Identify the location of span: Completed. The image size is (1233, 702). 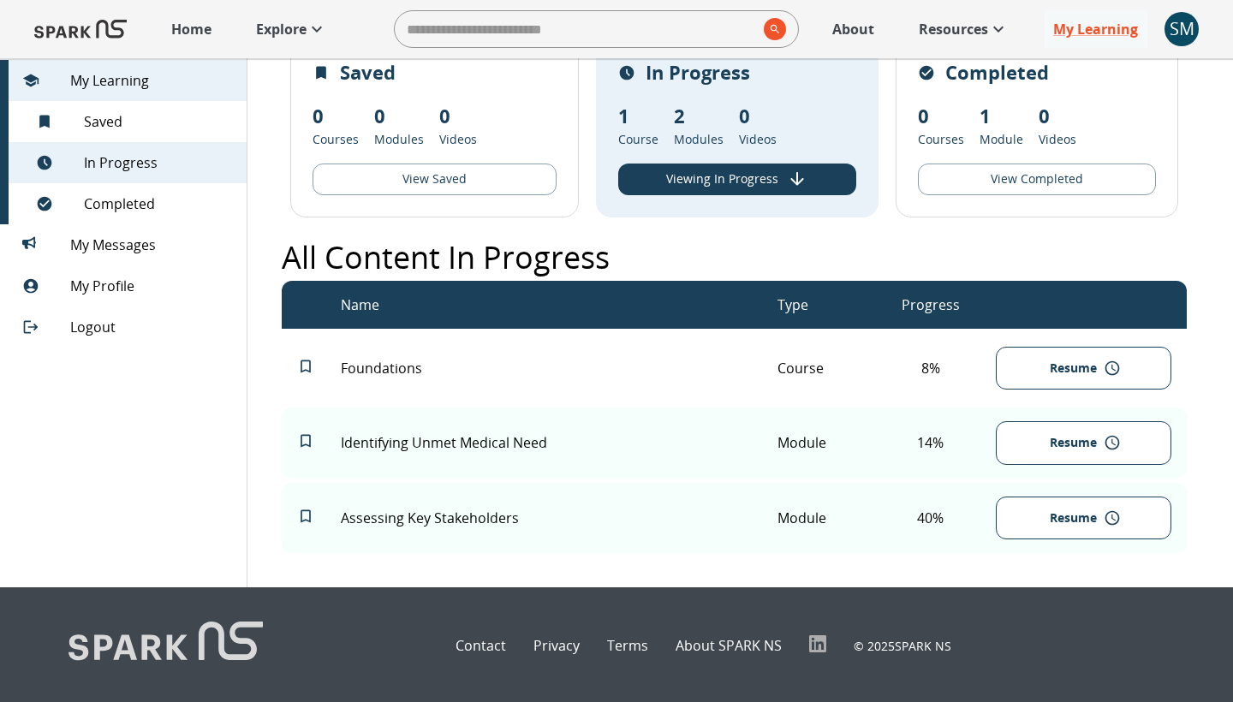
(158, 204).